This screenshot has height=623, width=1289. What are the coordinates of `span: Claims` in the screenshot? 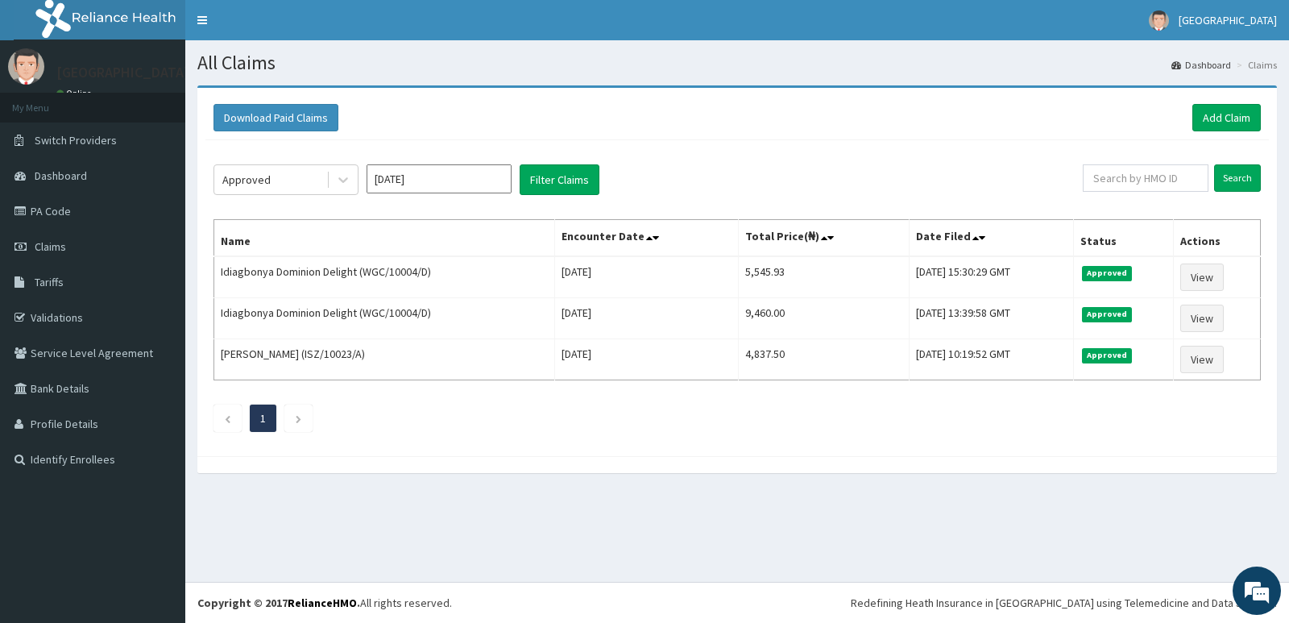 It's located at (50, 247).